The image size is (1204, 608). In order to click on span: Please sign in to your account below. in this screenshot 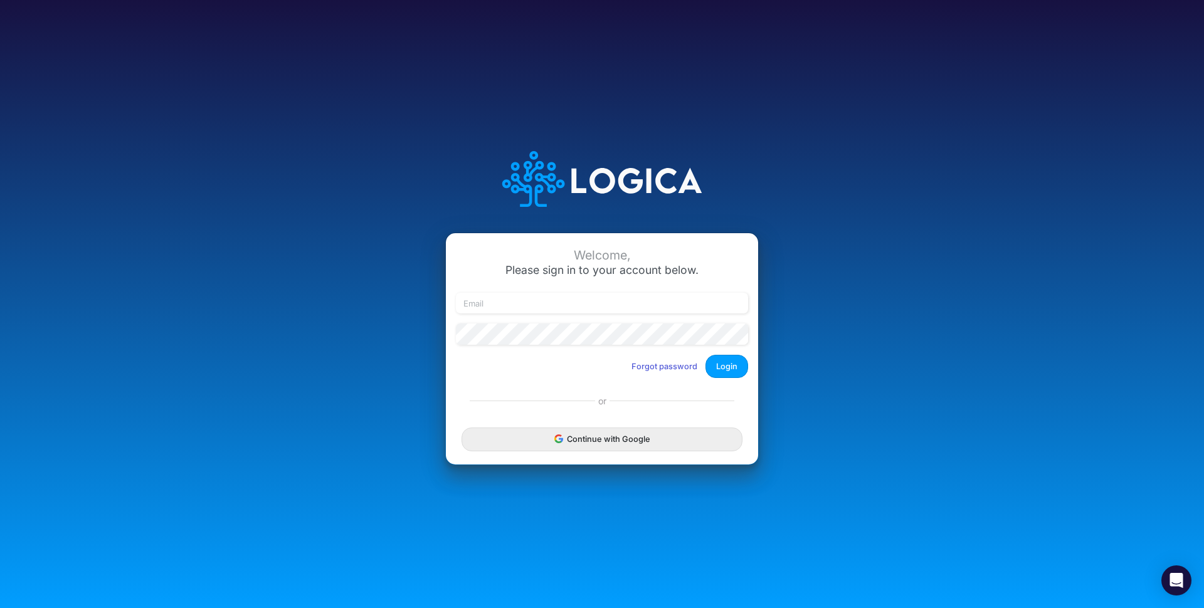, I will do `click(602, 270)`.